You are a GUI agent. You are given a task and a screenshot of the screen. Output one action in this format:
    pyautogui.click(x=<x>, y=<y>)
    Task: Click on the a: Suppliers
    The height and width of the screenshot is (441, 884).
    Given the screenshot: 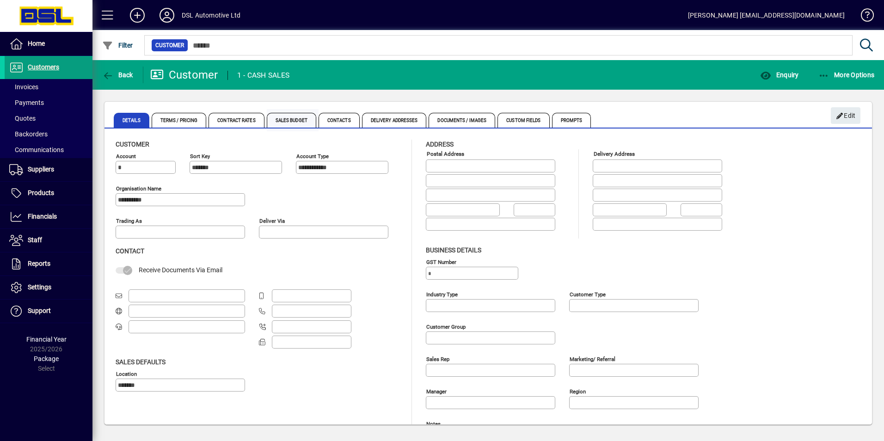 What is the action you would take?
    pyautogui.click(x=49, y=170)
    